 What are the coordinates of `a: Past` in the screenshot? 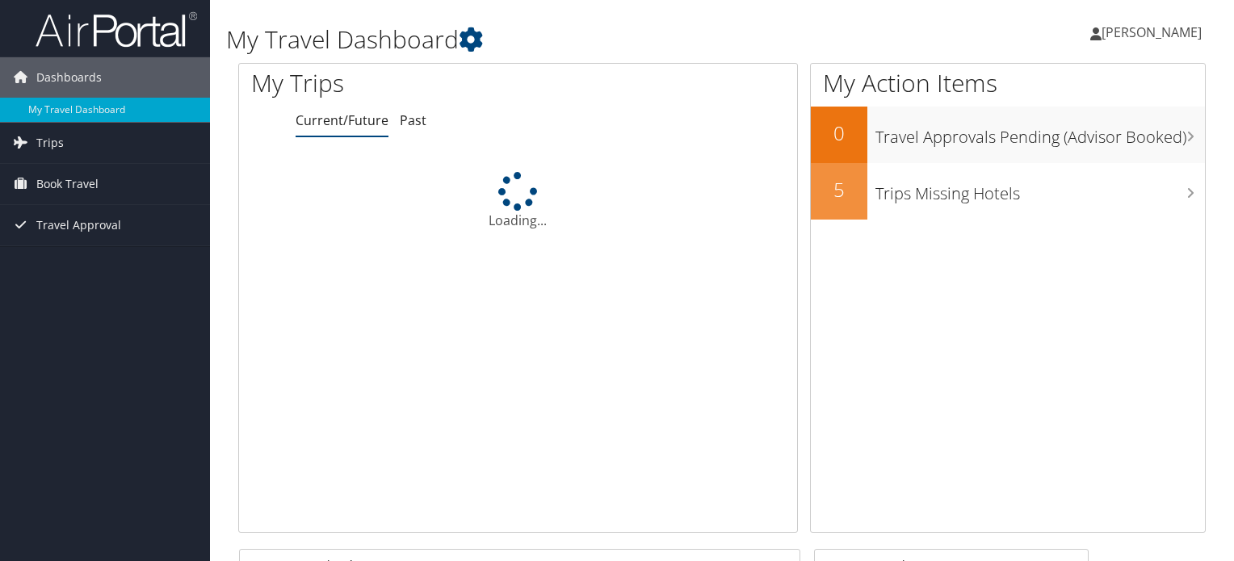 It's located at (413, 120).